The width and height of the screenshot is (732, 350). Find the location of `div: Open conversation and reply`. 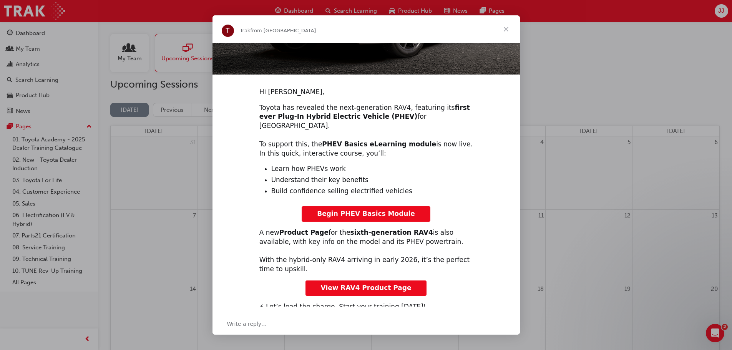

div: Open conversation and reply is located at coordinates (366, 324).